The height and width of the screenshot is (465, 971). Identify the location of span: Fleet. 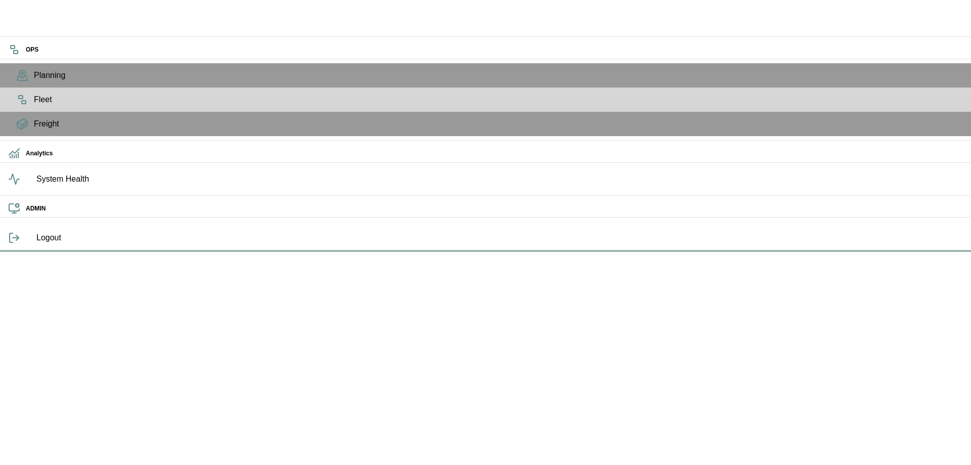
(498, 100).